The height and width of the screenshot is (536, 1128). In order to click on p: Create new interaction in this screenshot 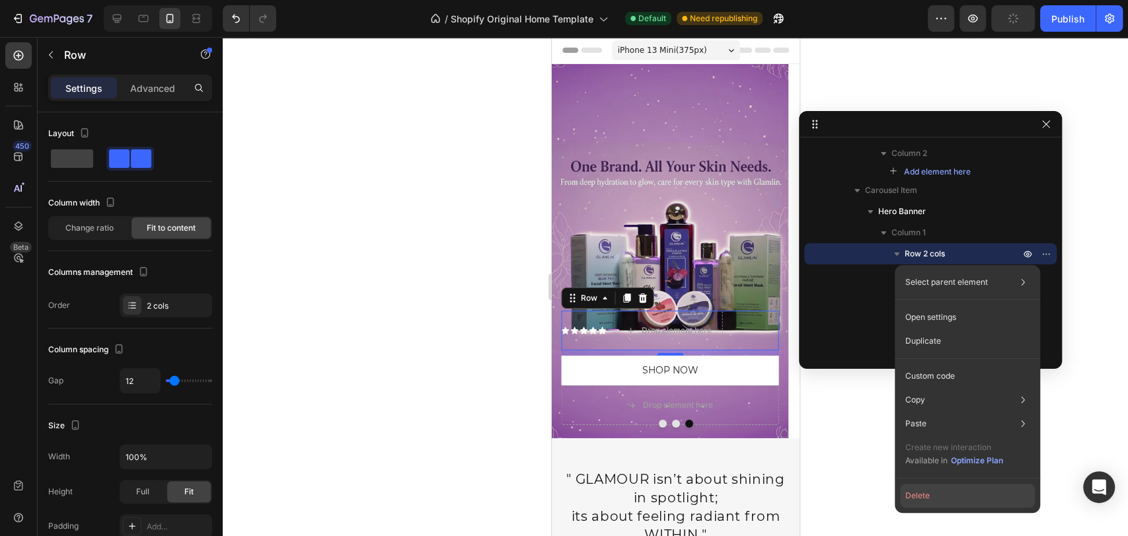, I will do `click(955, 448)`.